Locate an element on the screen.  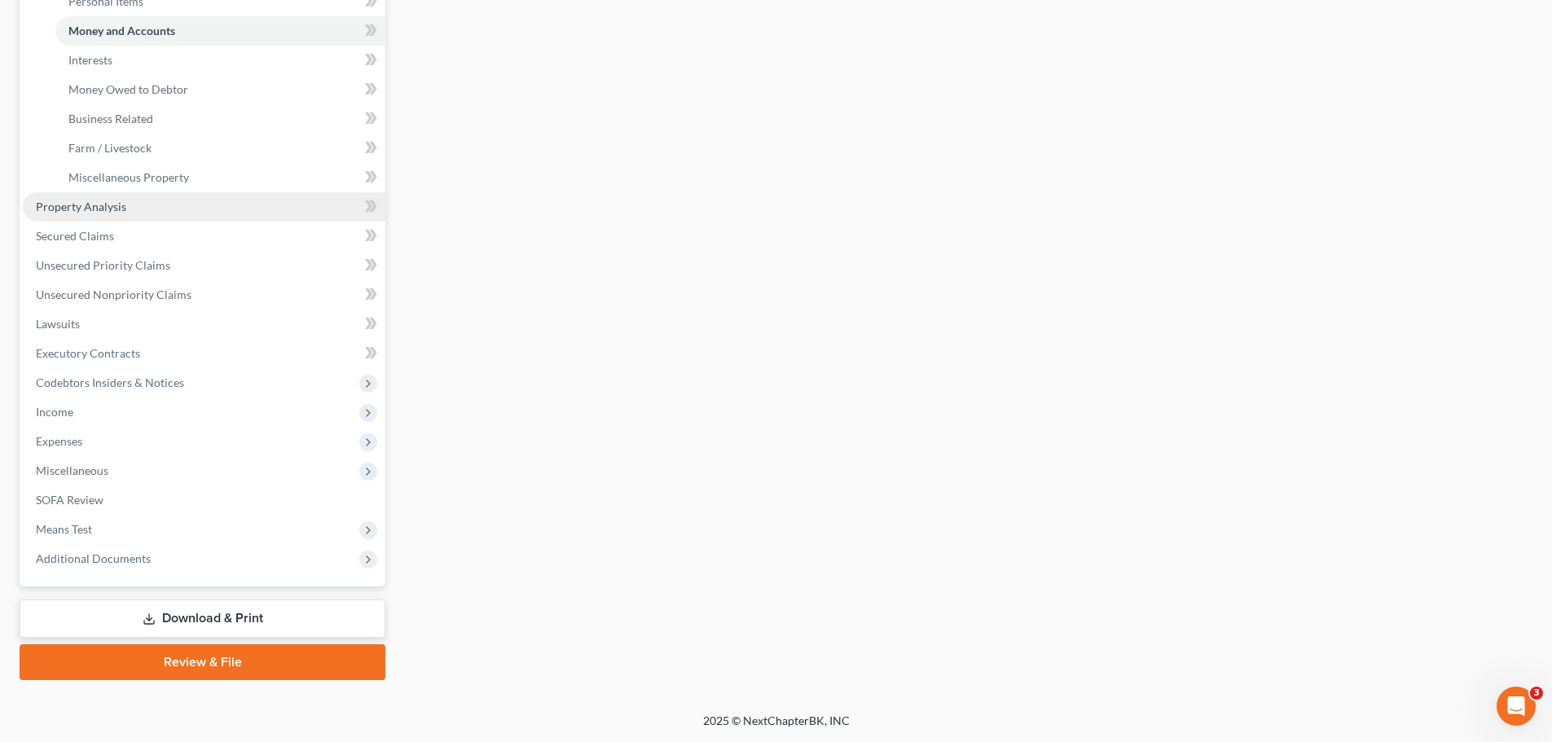
a: Lawsuits is located at coordinates (204, 324).